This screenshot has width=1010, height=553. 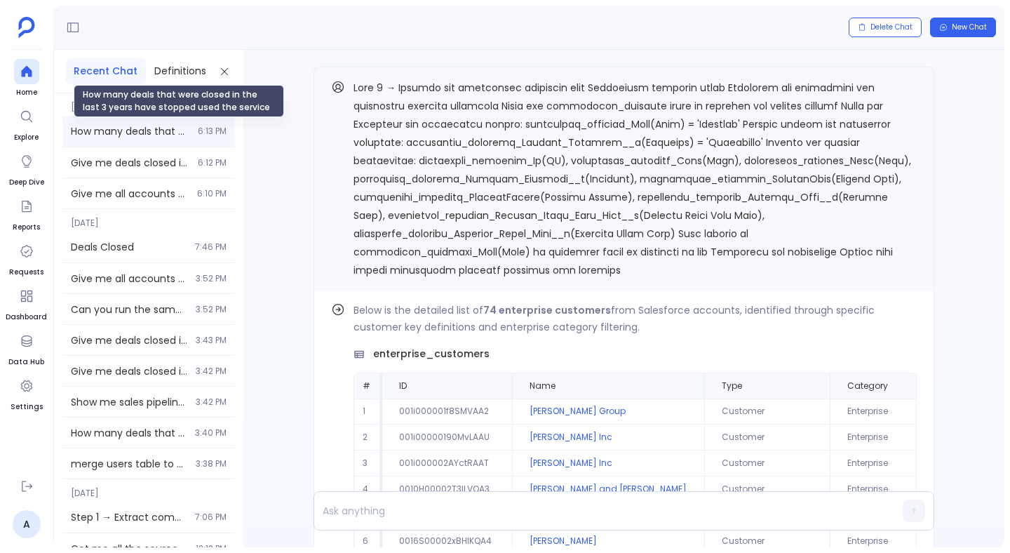 I want to click on td: 3, so click(x=368, y=463).